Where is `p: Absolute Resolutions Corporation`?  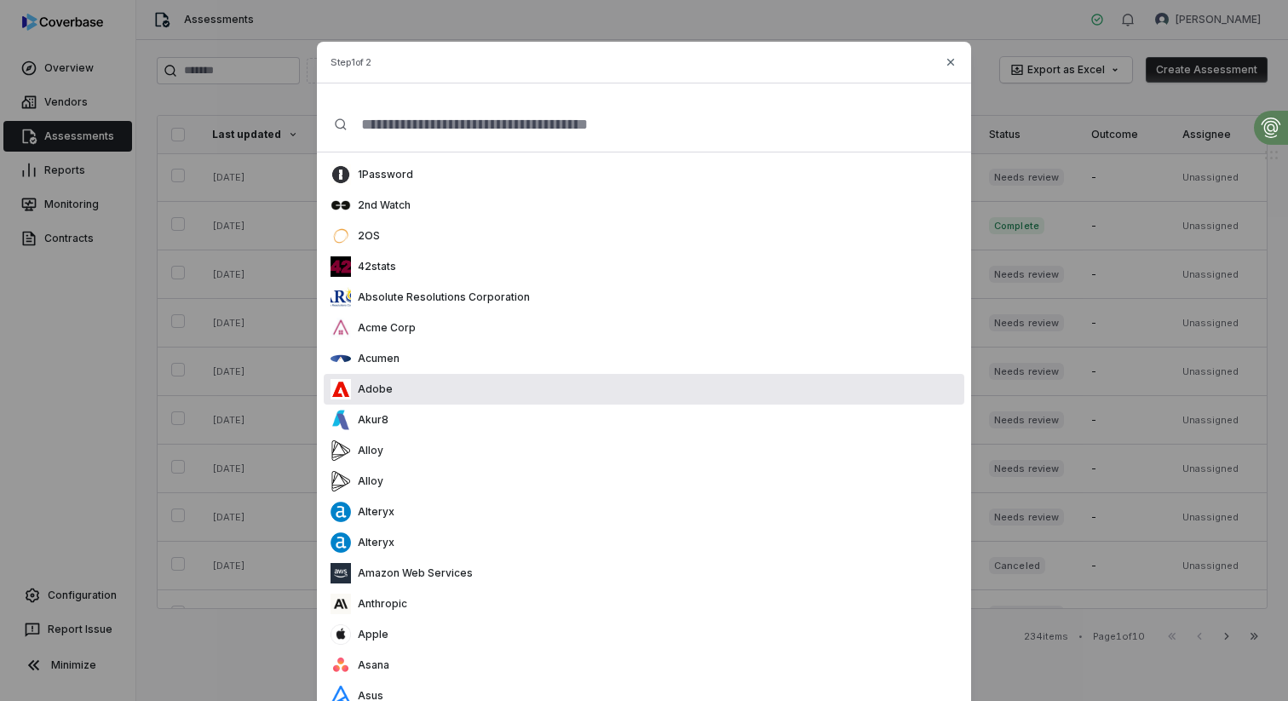 p: Absolute Resolutions Corporation is located at coordinates (440, 297).